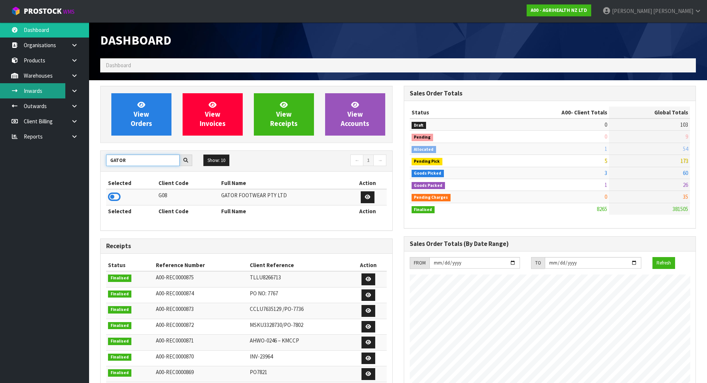  I want to click on span: TLLU8266713, so click(265, 277).